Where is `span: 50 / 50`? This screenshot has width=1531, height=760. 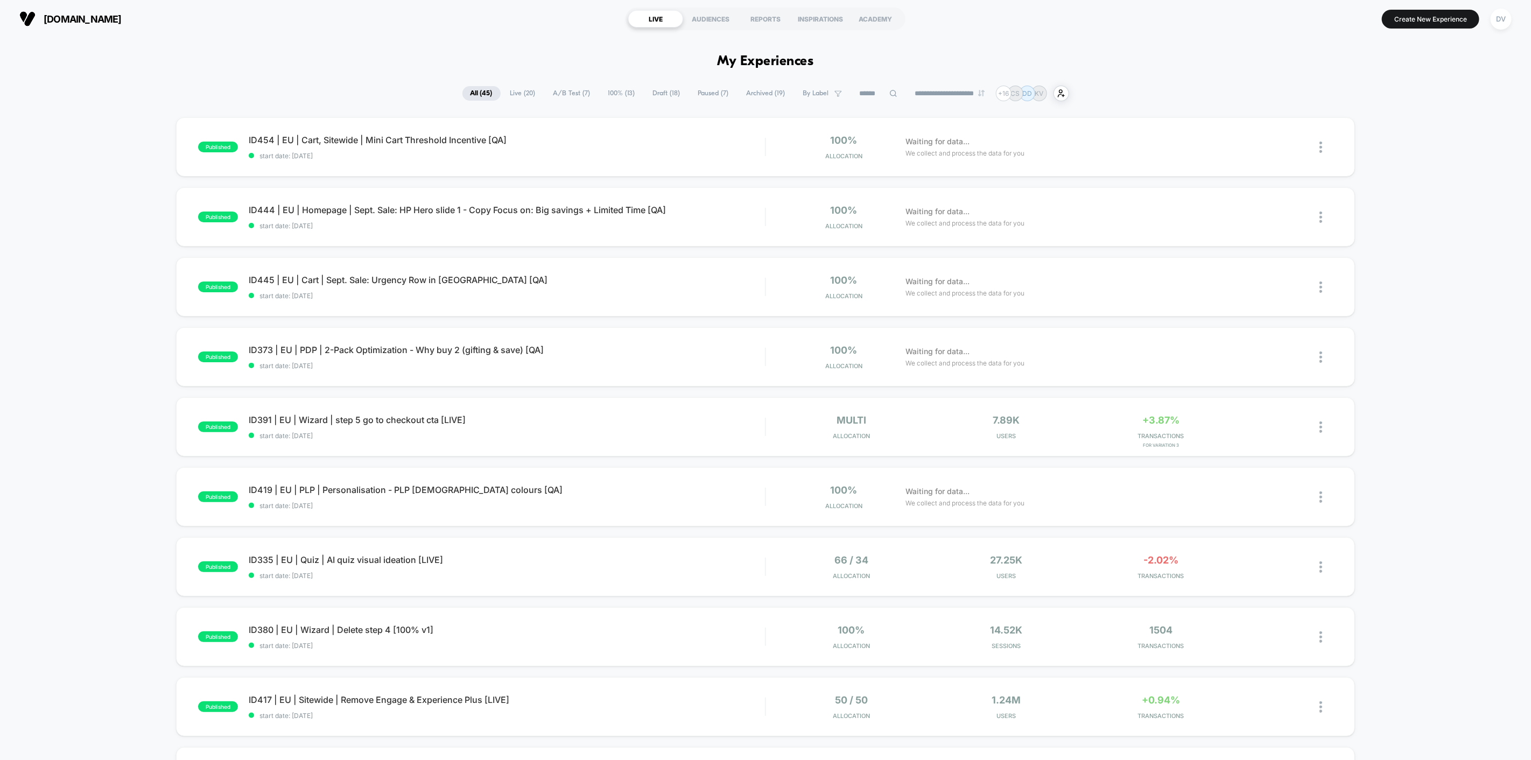 span: 50 / 50 is located at coordinates (851, 700).